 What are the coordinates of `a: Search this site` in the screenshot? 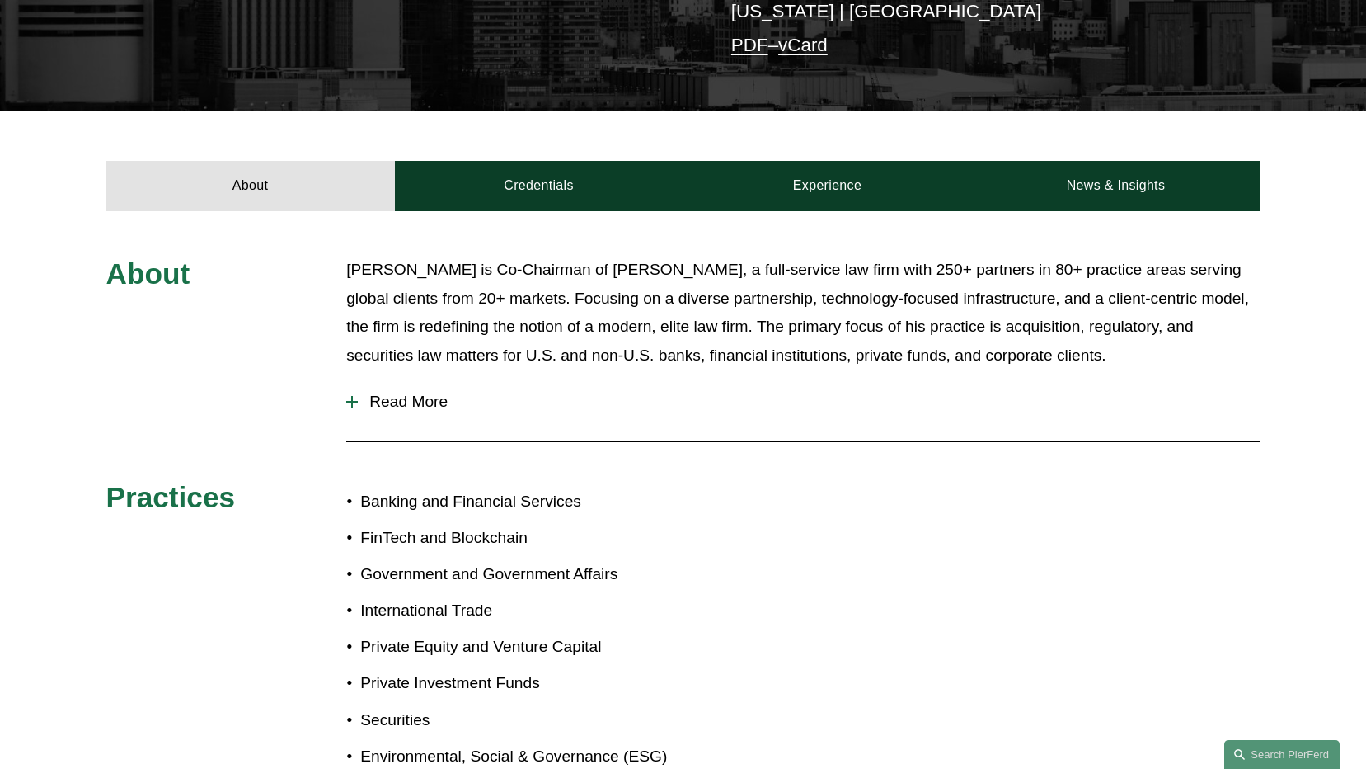 It's located at (1282, 754).